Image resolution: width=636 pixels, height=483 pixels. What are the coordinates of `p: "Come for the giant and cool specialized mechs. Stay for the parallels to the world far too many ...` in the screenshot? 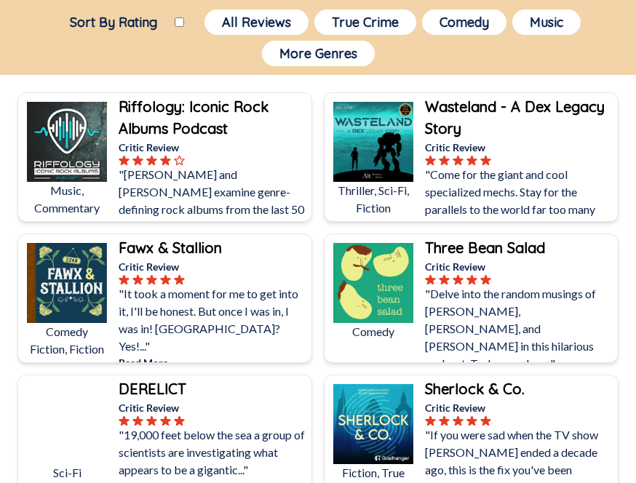 It's located at (520, 201).